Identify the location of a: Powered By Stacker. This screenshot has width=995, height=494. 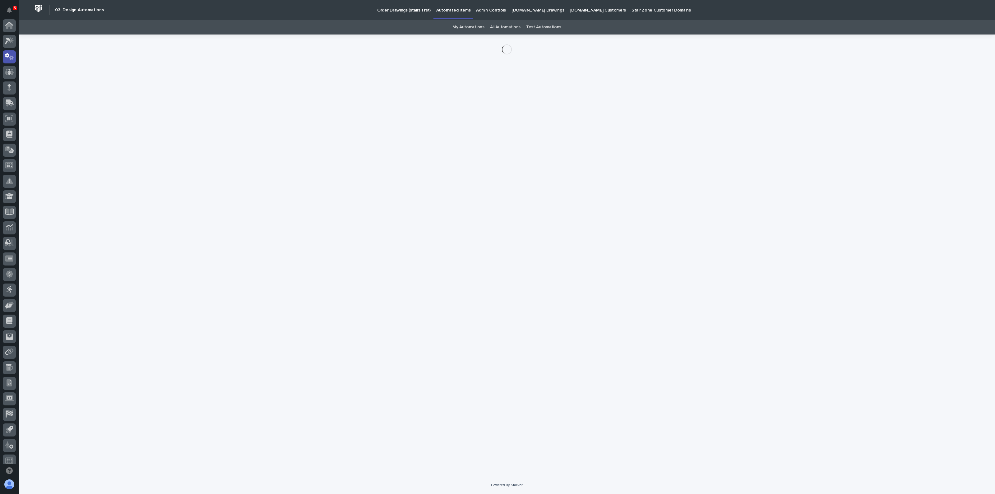
(506, 485).